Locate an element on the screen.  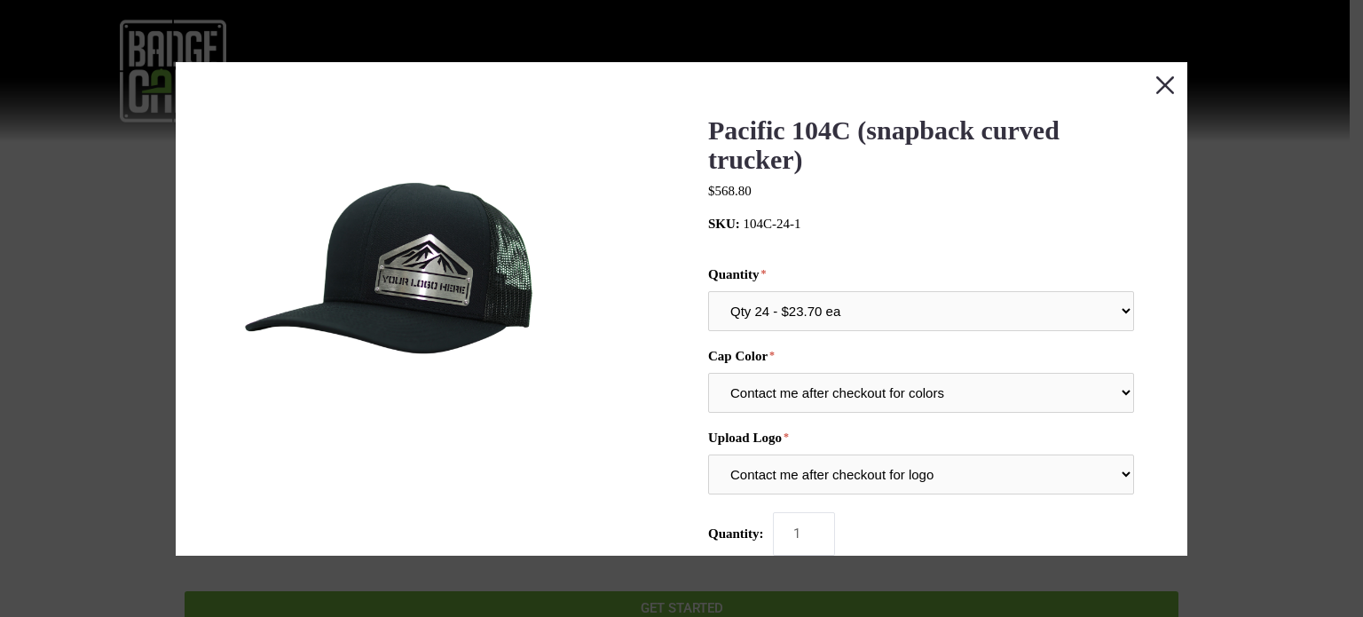
span: SKU: is located at coordinates (724, 224).